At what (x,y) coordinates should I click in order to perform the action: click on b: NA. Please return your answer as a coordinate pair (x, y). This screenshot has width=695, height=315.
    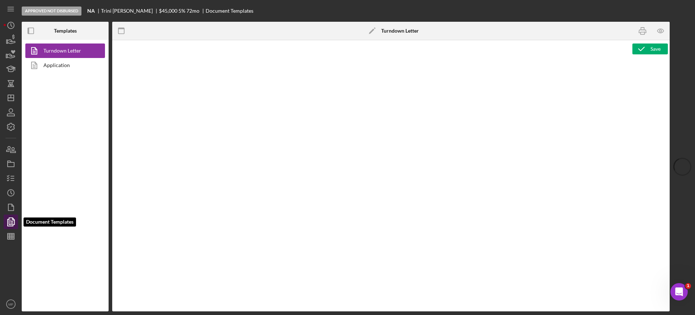
    Looking at the image, I should click on (91, 11).